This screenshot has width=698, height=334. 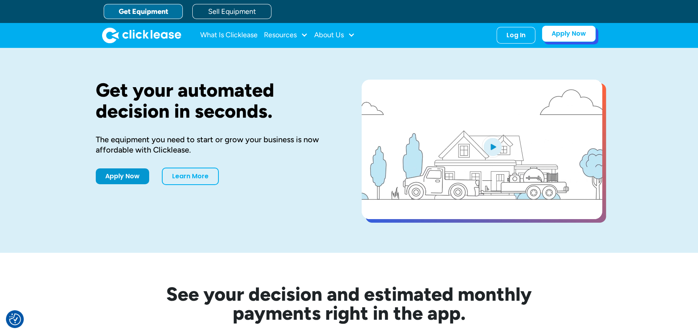 What do you see at coordinates (516, 35) in the screenshot?
I see `div: Log In` at bounding box center [516, 35].